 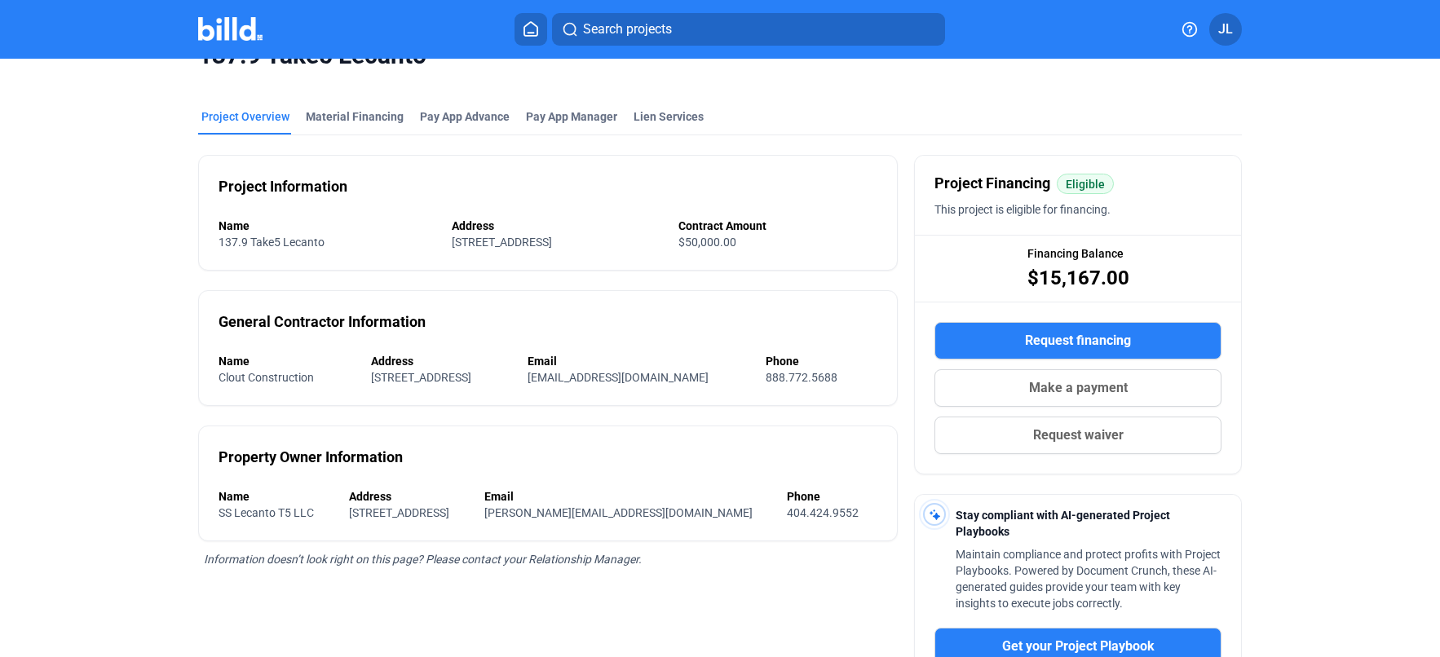 I want to click on button: JL, so click(x=1226, y=29).